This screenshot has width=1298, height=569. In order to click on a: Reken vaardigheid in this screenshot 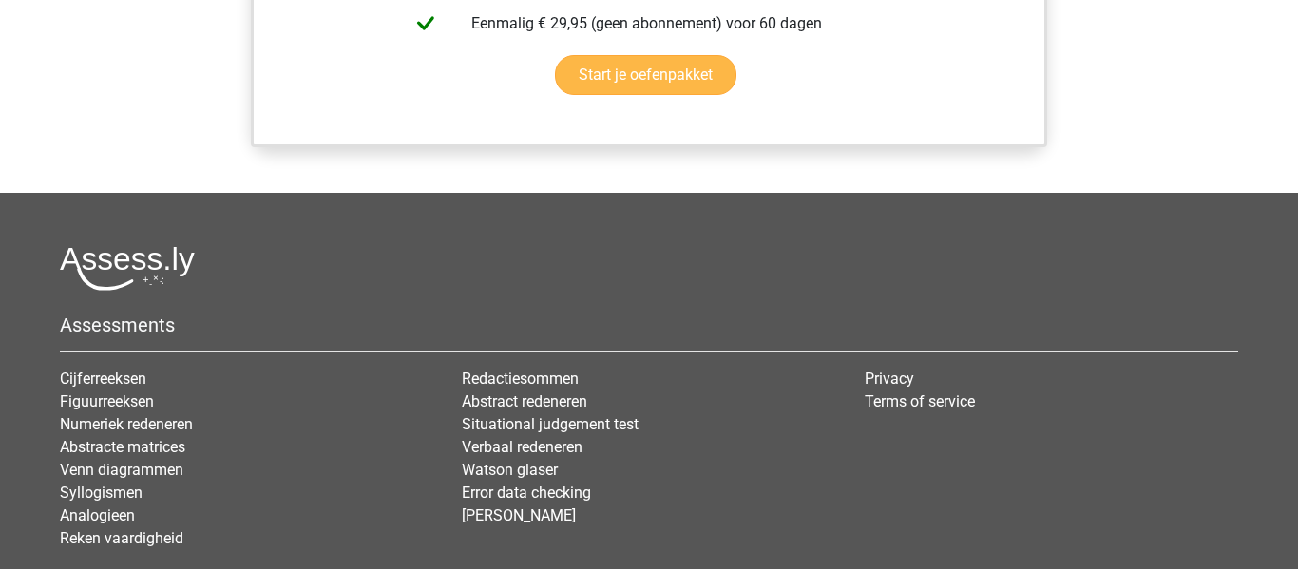, I will do `click(122, 538)`.